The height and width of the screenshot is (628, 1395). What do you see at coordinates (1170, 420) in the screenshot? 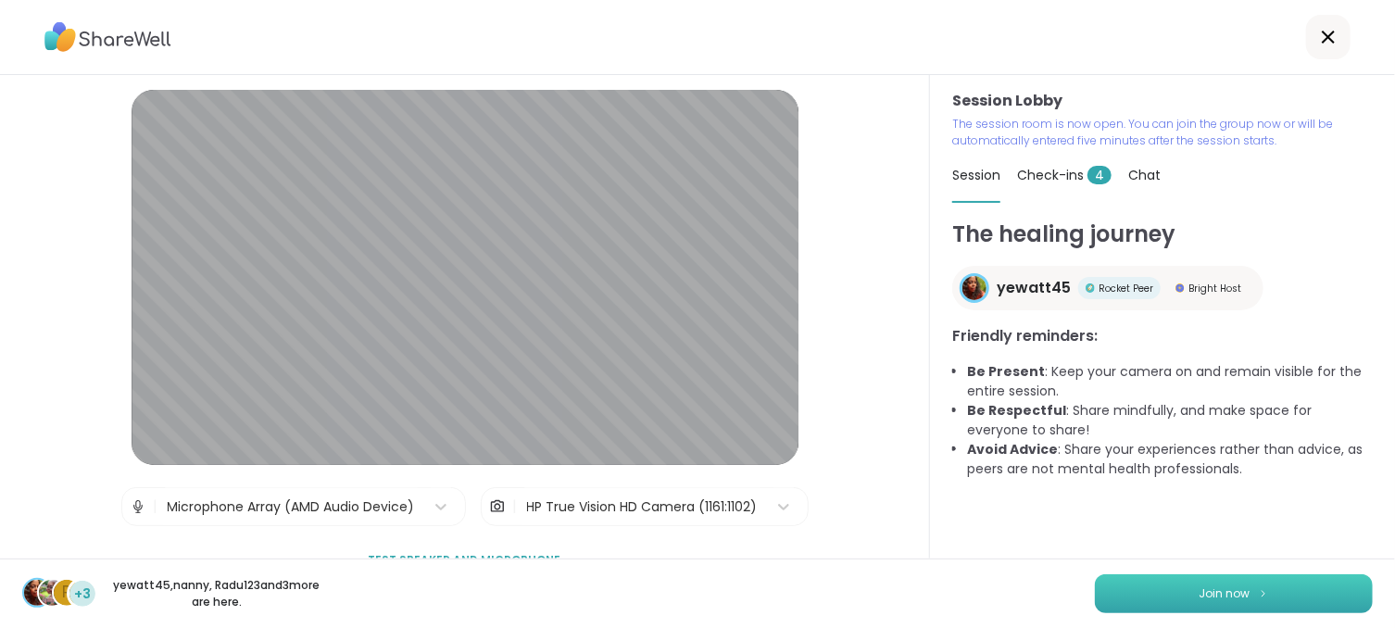
I see `li: : Share mindfully, and make space for everyone to share!` at bounding box center [1170, 420].